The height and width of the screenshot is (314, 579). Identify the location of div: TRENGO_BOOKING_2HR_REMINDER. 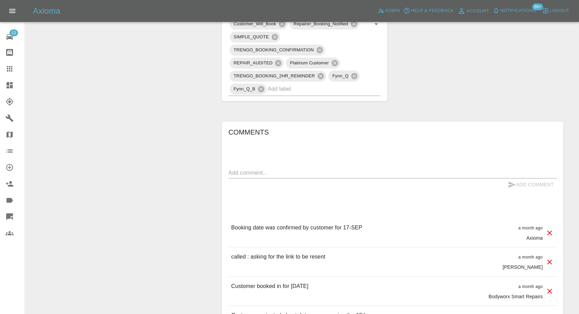
(278, 76).